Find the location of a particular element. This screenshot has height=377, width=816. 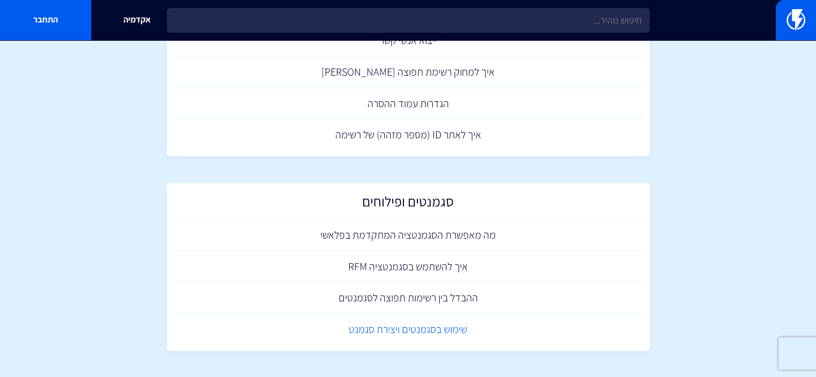

a: ייצוא אנשי קשר is located at coordinates (408, 40).